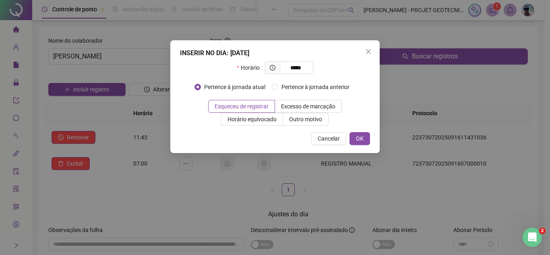  Describe the element at coordinates (369, 52) in the screenshot. I see `span: close` at that location.